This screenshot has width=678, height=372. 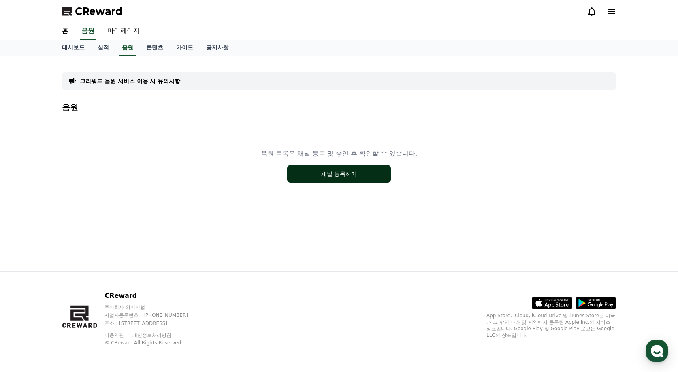 I want to click on a: 설정, so click(x=130, y=267).